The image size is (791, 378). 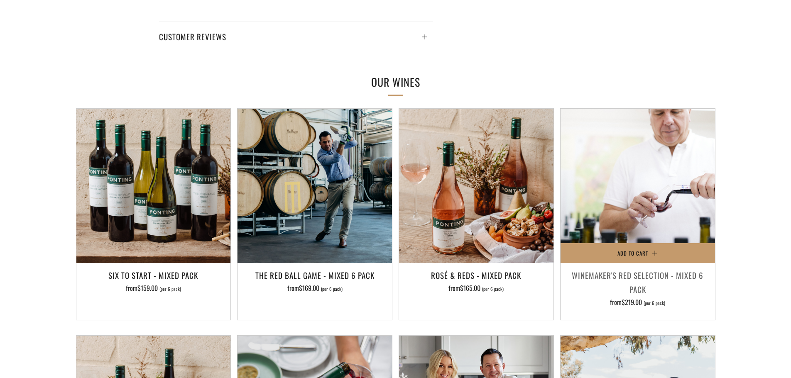 What do you see at coordinates (296, 37) in the screenshot?
I see `h4: Customer Reviews` at bounding box center [296, 37].